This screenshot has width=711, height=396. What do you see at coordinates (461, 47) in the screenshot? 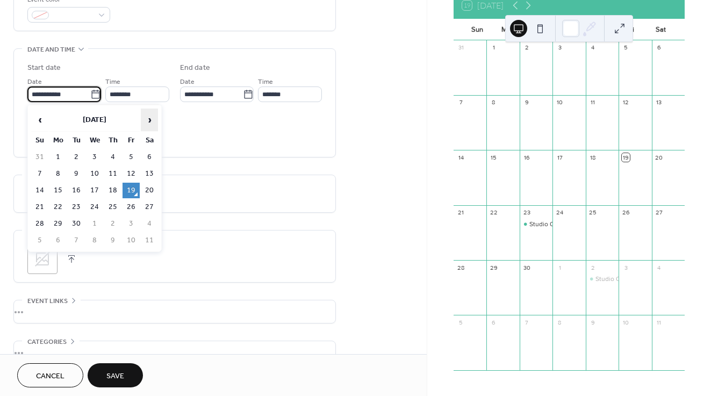
I see `div: 31` at bounding box center [461, 47].